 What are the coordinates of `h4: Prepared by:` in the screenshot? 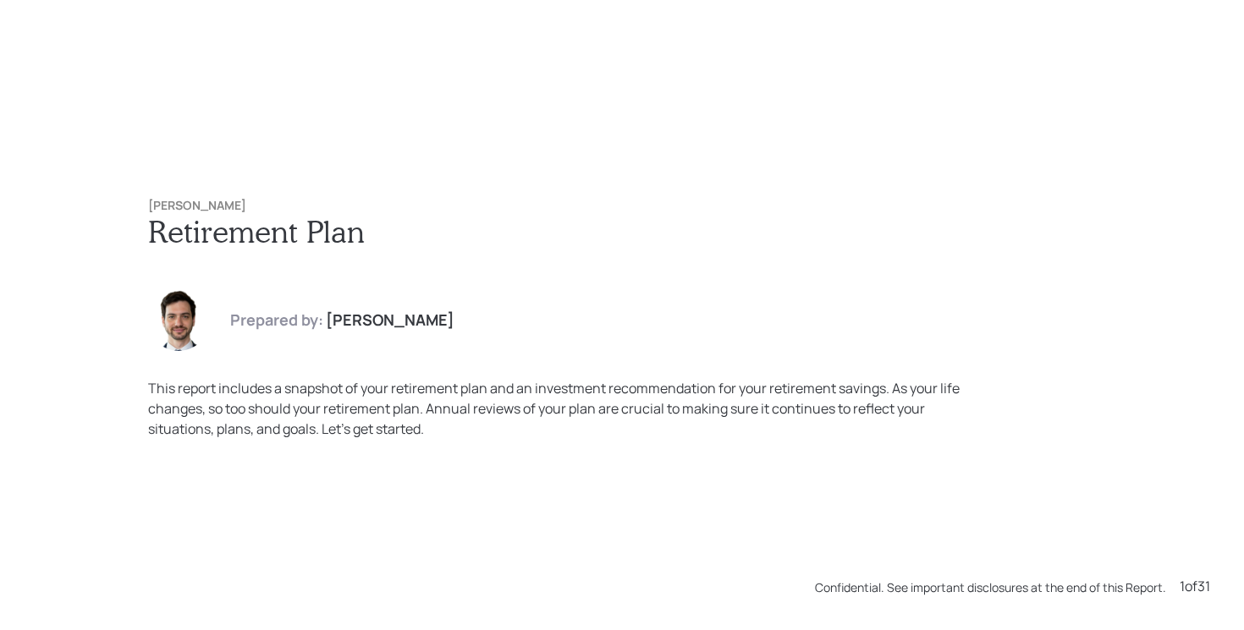 It's located at (277, 321).